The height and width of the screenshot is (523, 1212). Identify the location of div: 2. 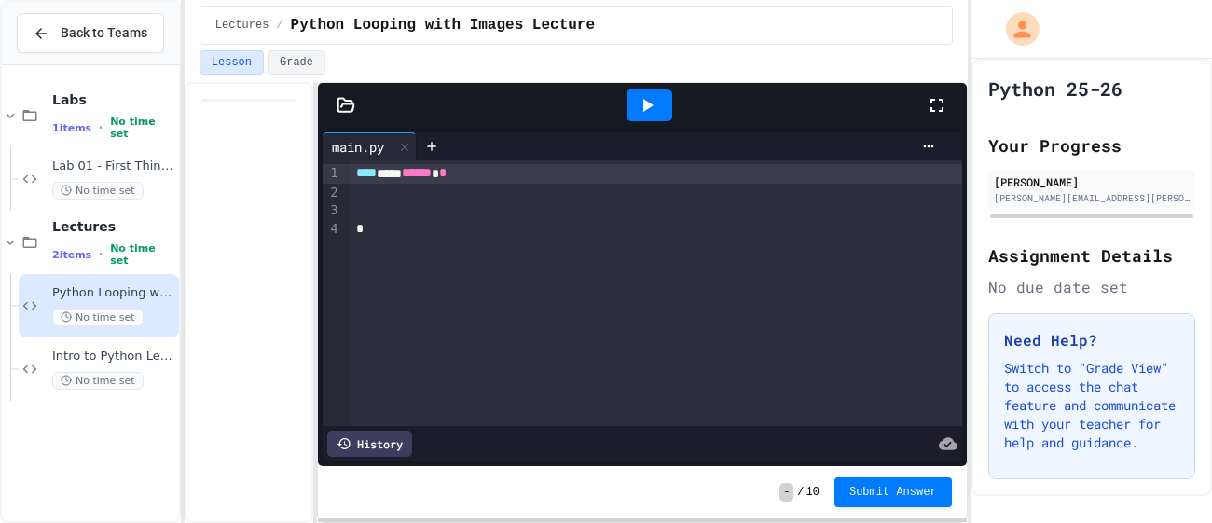
(332, 193).